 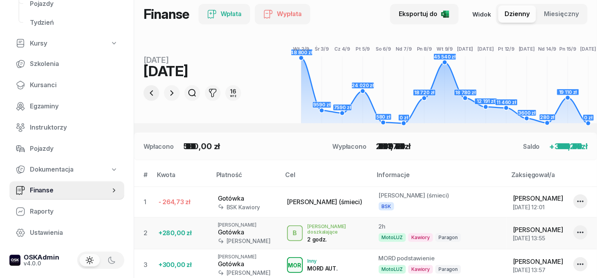 What do you see at coordinates (67, 44) in the screenshot?
I see `a: Kursy` at bounding box center [67, 44].